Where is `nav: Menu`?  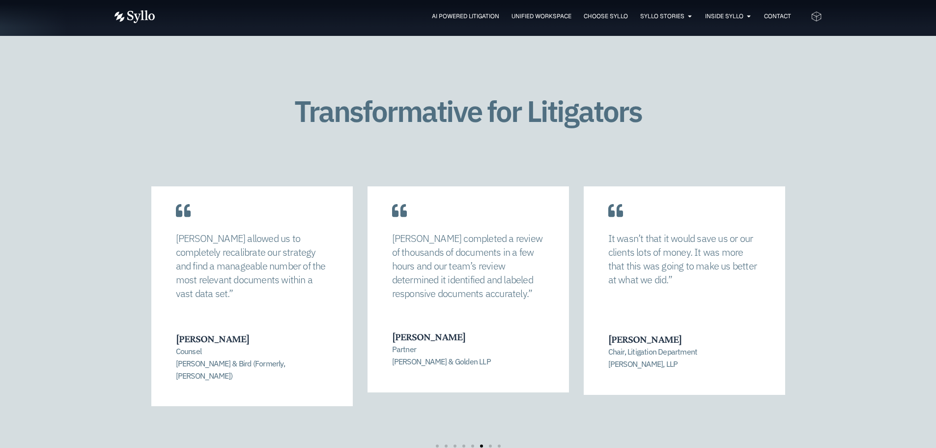
nav: Menu is located at coordinates (482, 16).